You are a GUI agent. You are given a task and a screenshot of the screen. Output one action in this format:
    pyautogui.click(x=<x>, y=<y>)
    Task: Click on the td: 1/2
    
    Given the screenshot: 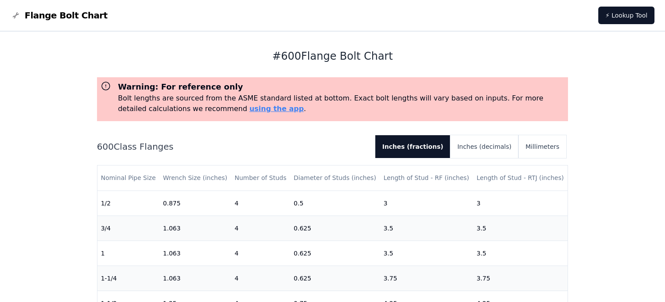 What is the action you would take?
    pyautogui.click(x=129, y=203)
    